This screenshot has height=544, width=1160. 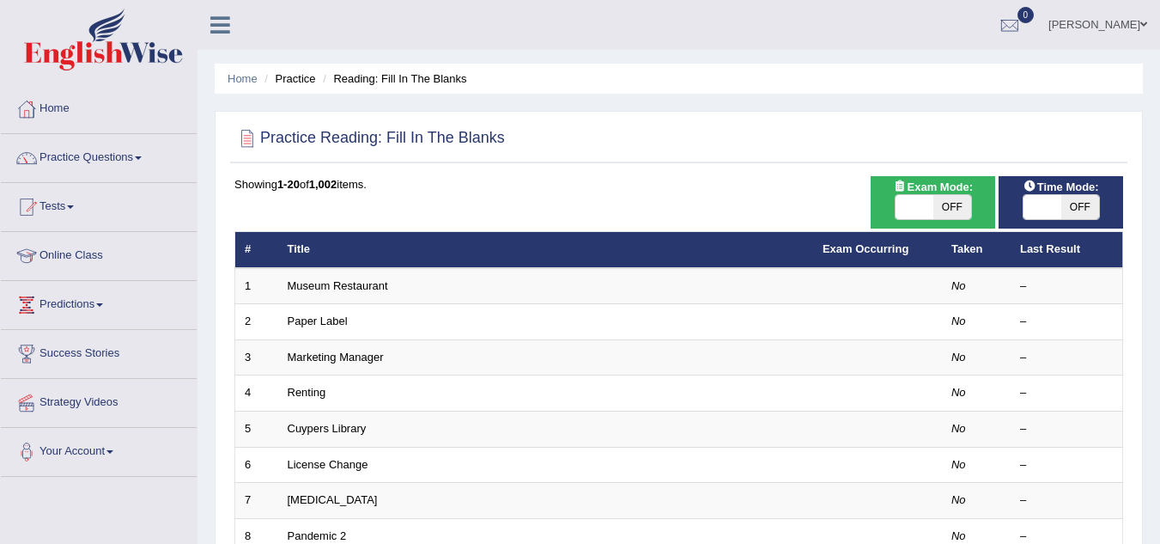 What do you see at coordinates (288, 78) in the screenshot?
I see `li: Practice` at bounding box center [288, 78].